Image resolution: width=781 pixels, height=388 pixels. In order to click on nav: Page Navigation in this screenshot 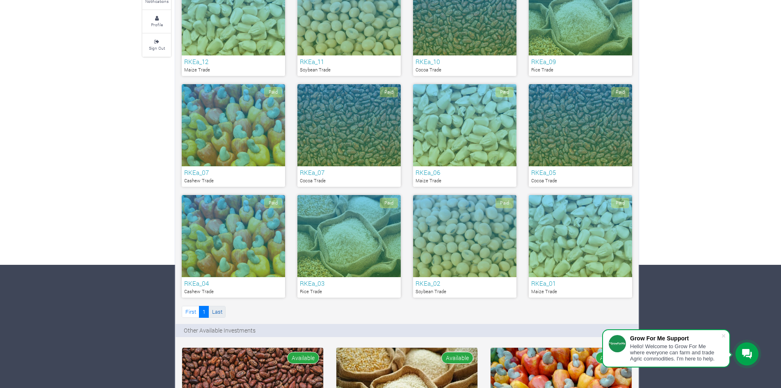, I will do `click(203, 311)`.